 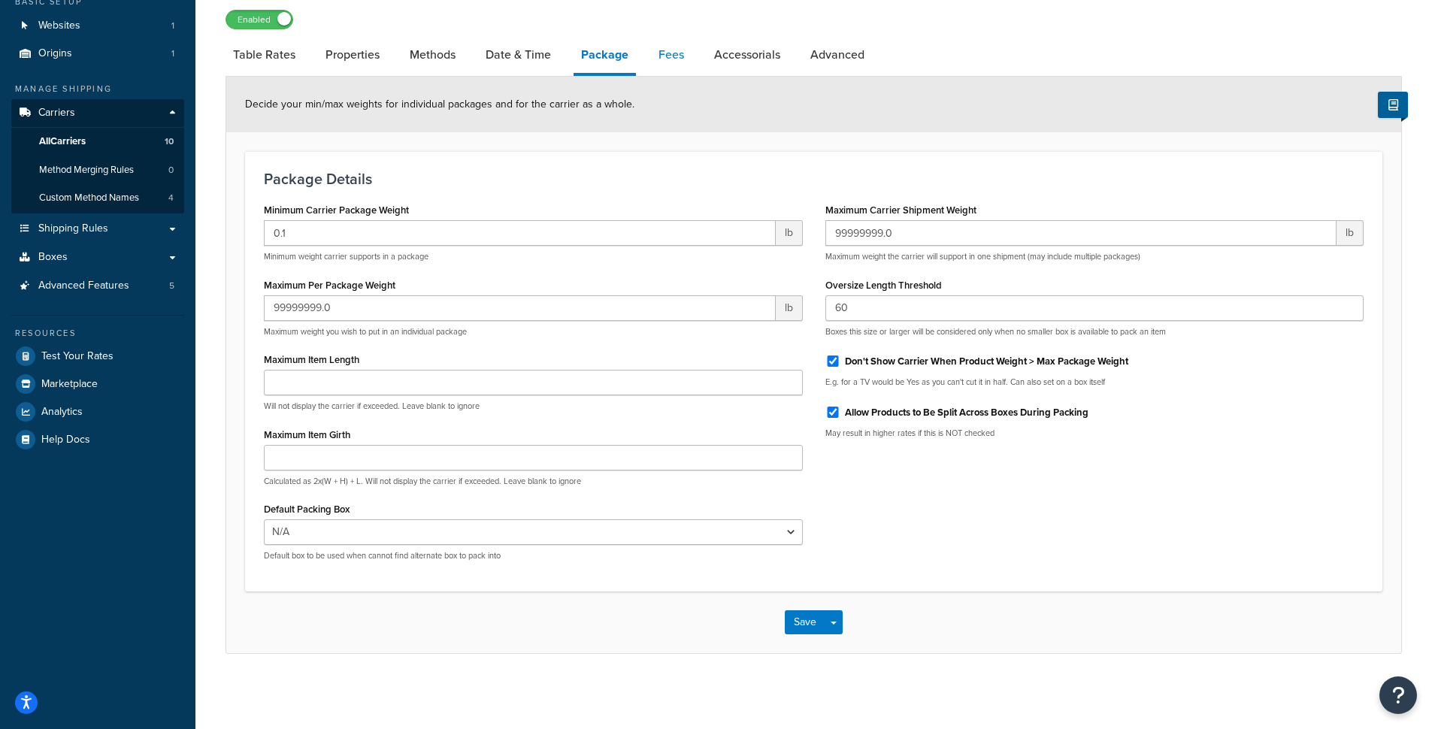 I want to click on li: Marketplace, so click(x=98, y=384).